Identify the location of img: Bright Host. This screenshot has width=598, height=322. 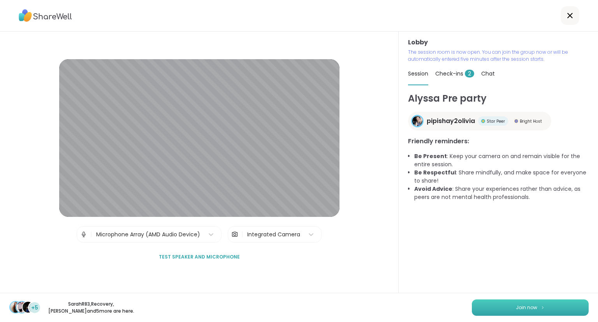
(516, 121).